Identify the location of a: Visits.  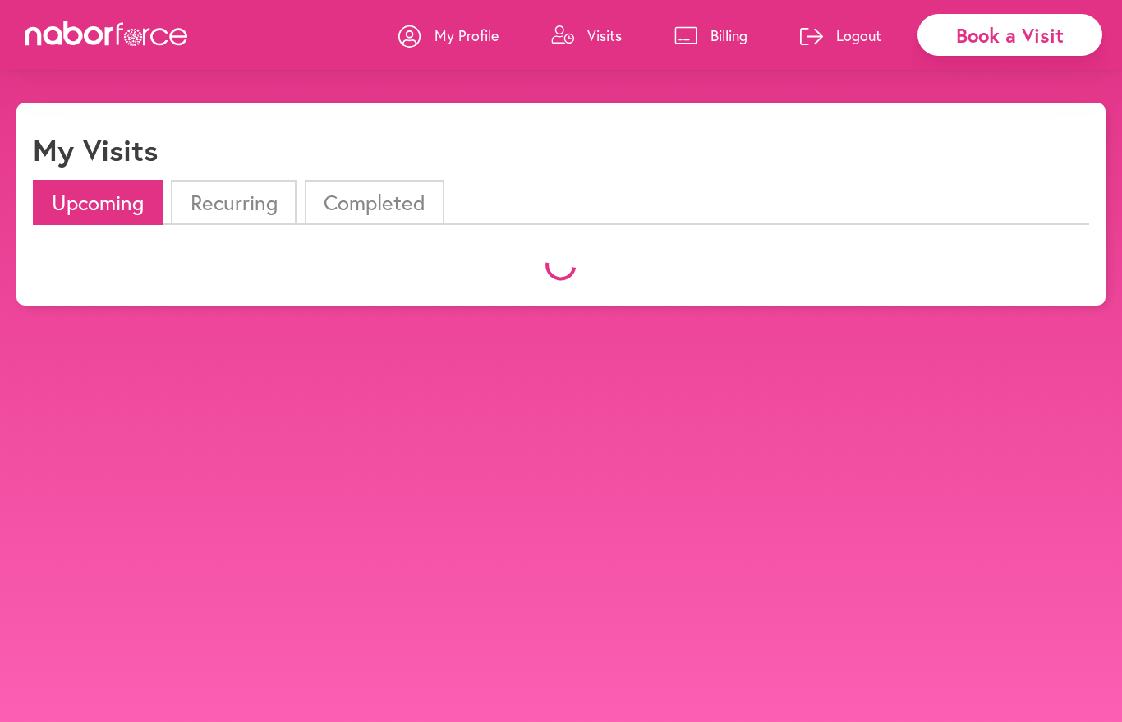
(586, 35).